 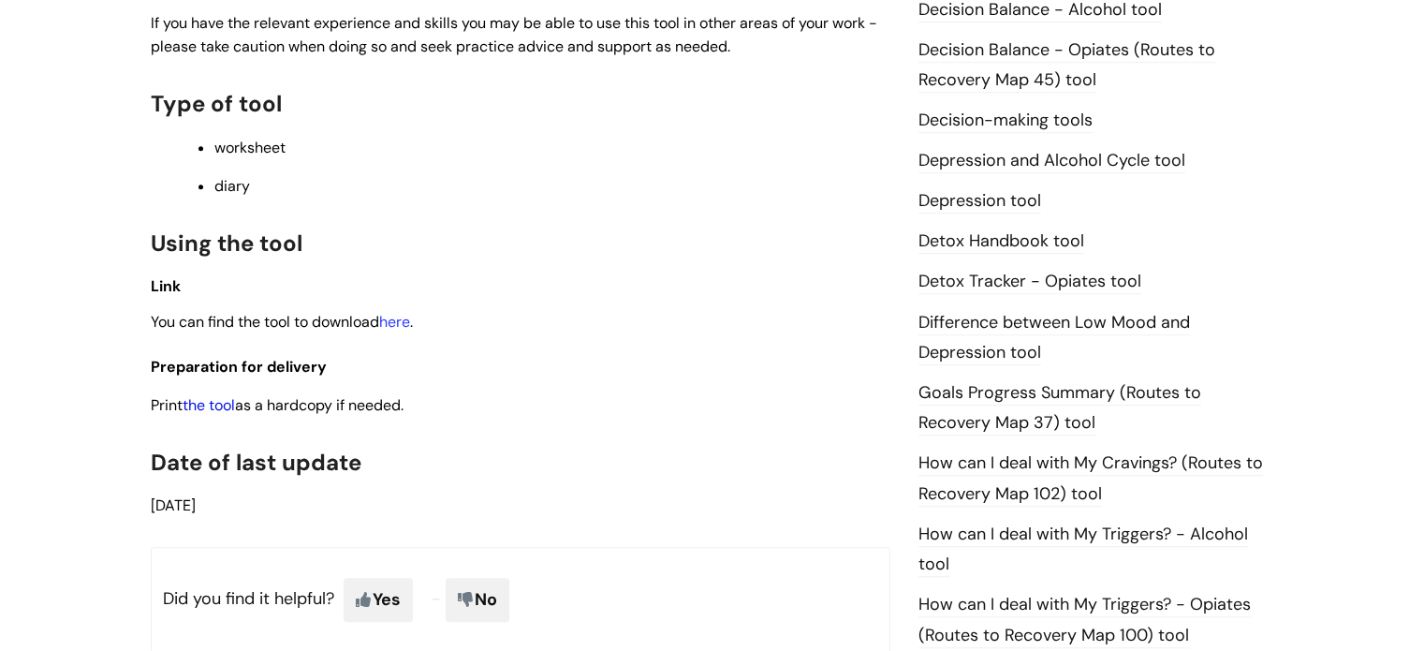 I want to click on span: Date of last update, so click(x=256, y=462).